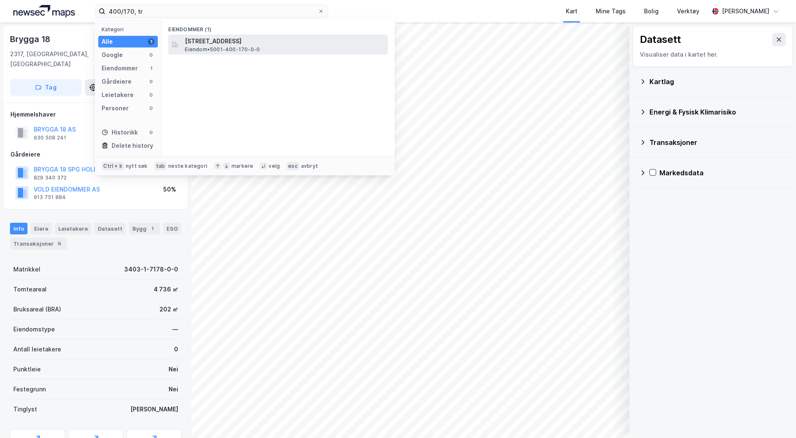 The width and height of the screenshot is (796, 438). Describe the element at coordinates (27, 269) in the screenshot. I see `div: Matrikkel` at that location.